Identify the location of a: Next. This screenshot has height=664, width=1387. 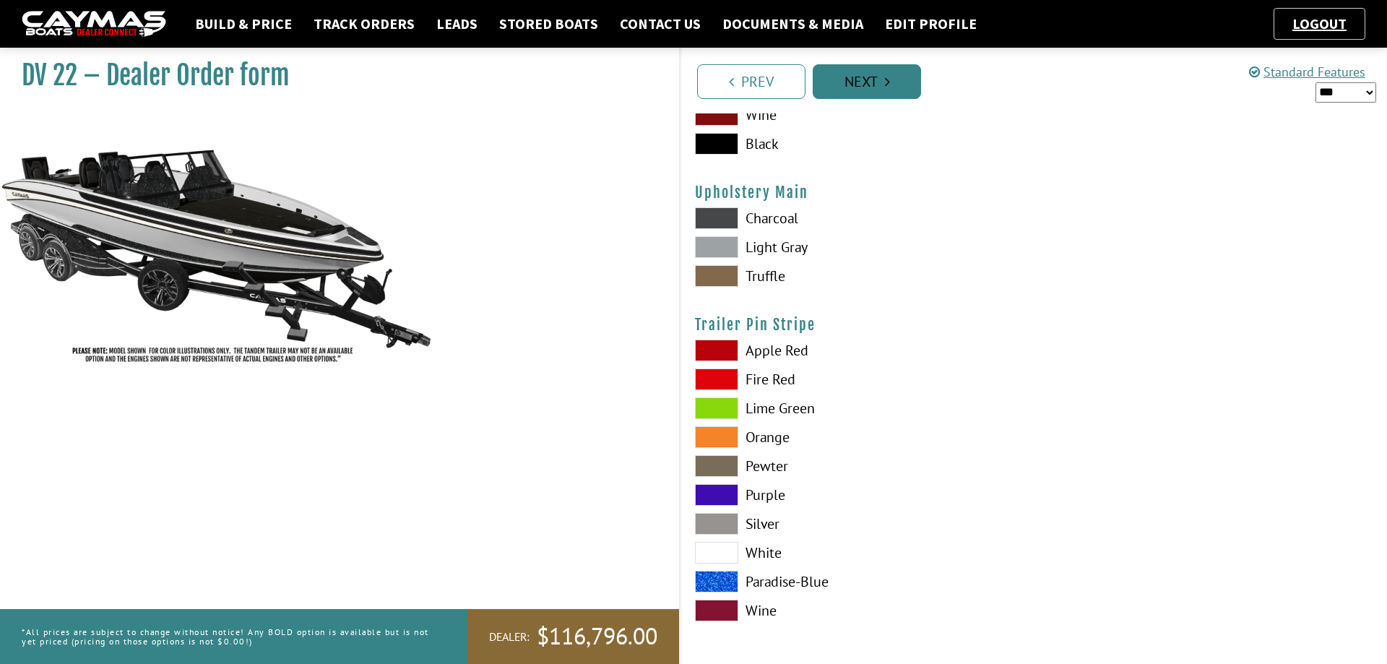
(867, 82).